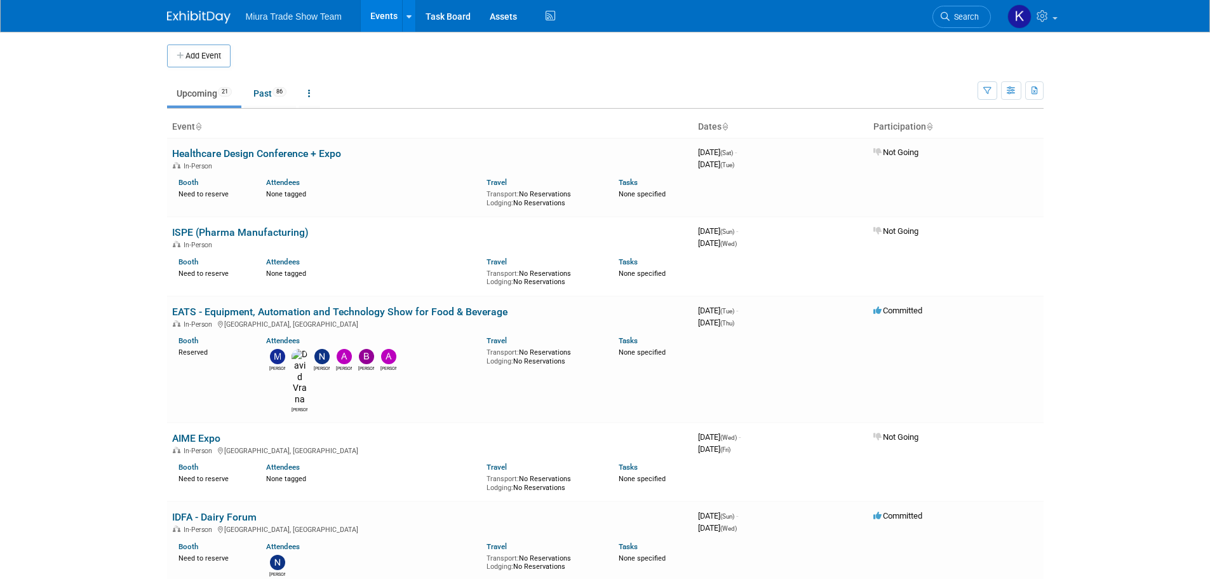 This screenshot has height=579, width=1210. What do you see at coordinates (225, 91) in the screenshot?
I see `span: 21` at bounding box center [225, 91].